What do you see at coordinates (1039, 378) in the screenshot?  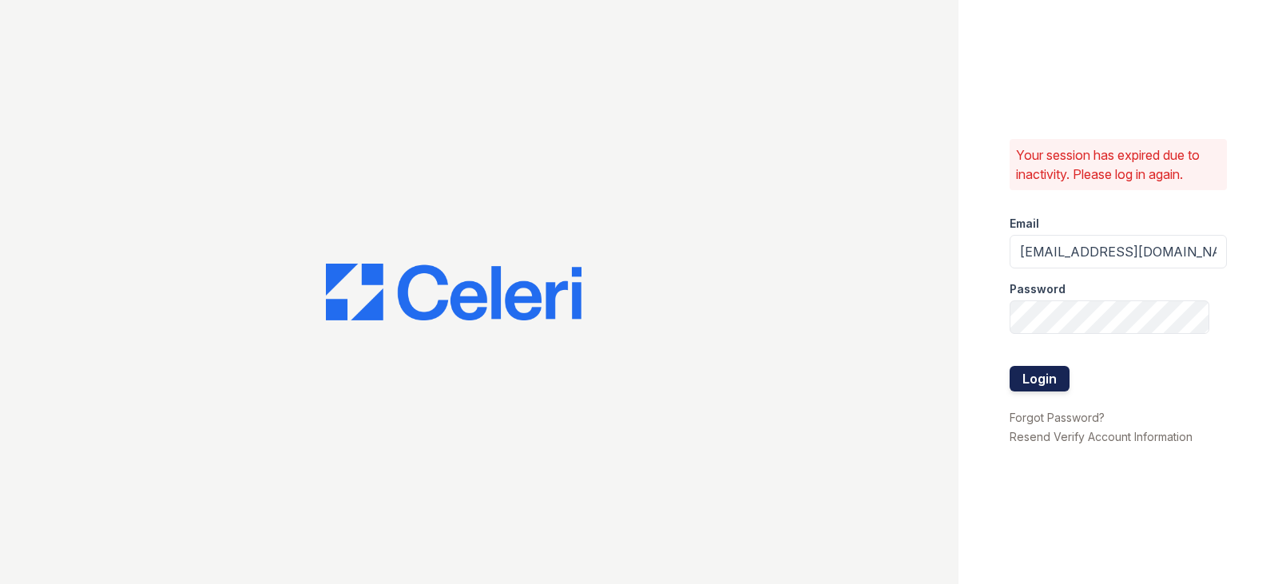 I see `button: Login` at bounding box center [1039, 378].